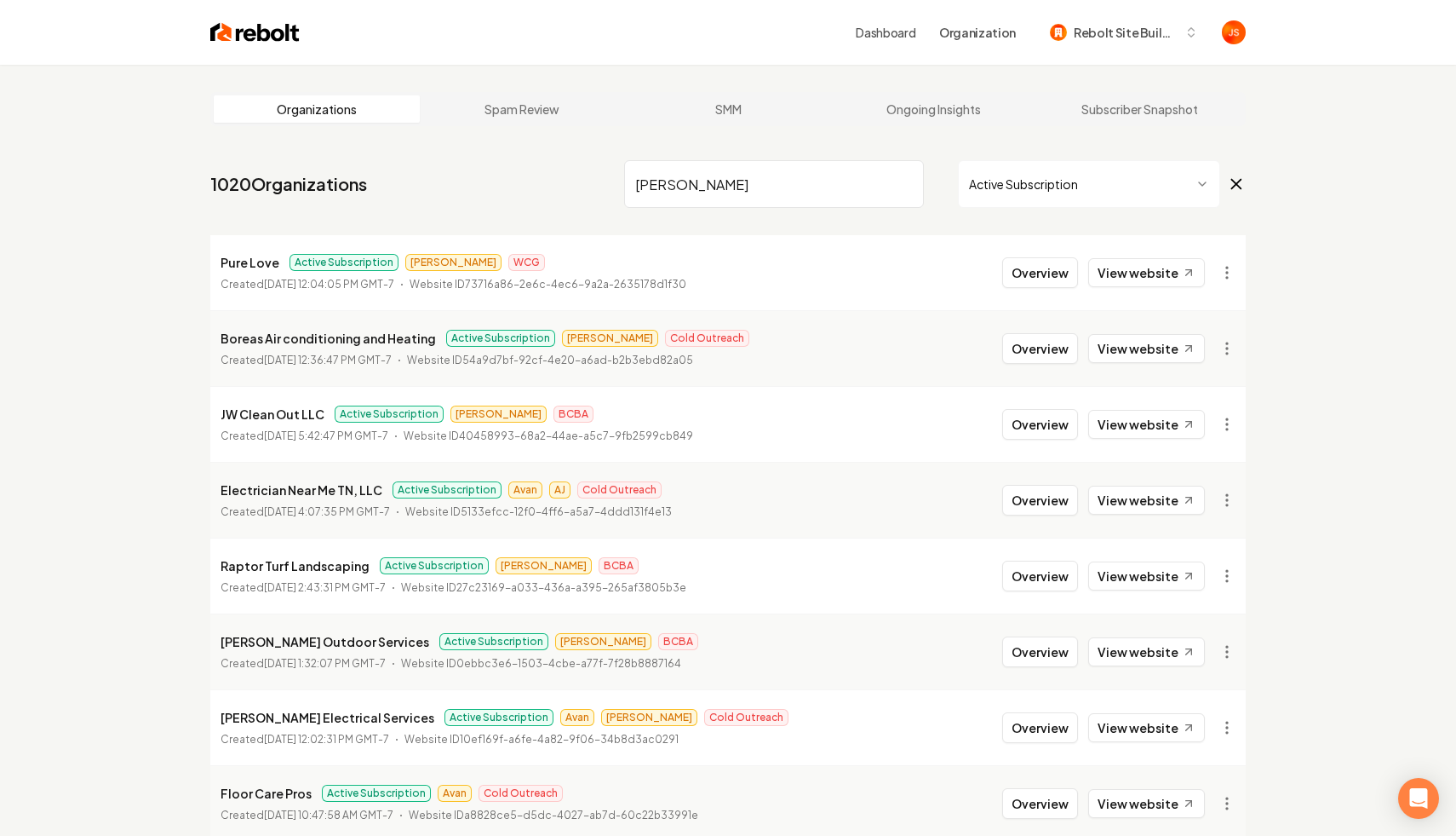 The height and width of the screenshot is (836, 1456). Describe the element at coordinates (523, 109) in the screenshot. I see `a: Spam Review` at that location.